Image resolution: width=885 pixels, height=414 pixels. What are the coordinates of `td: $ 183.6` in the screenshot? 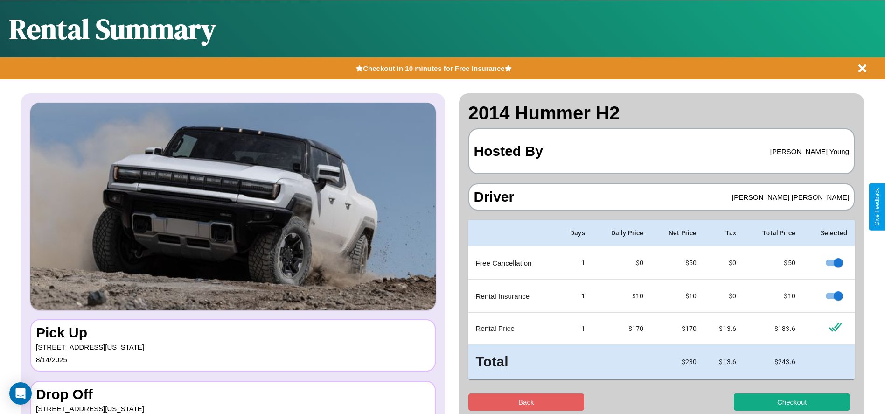 It's located at (773, 328).